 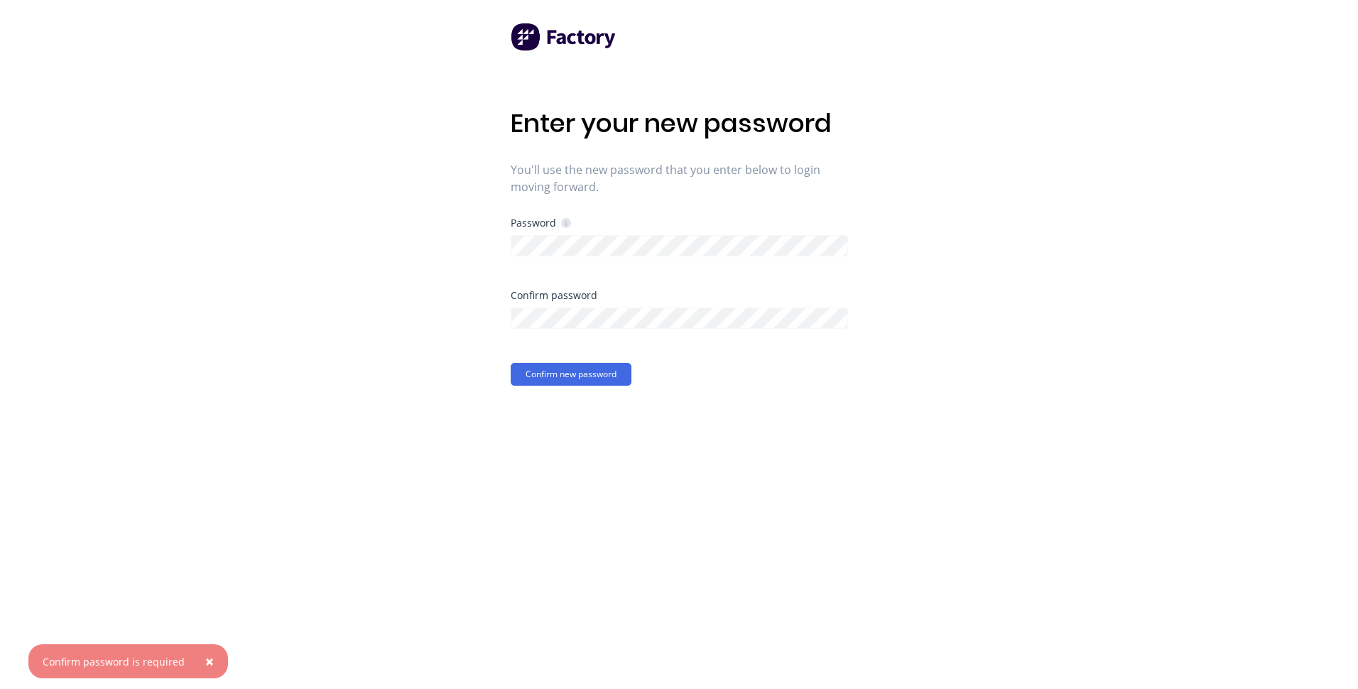 What do you see at coordinates (571, 374) in the screenshot?
I see `button: Confirm new password` at bounding box center [571, 374].